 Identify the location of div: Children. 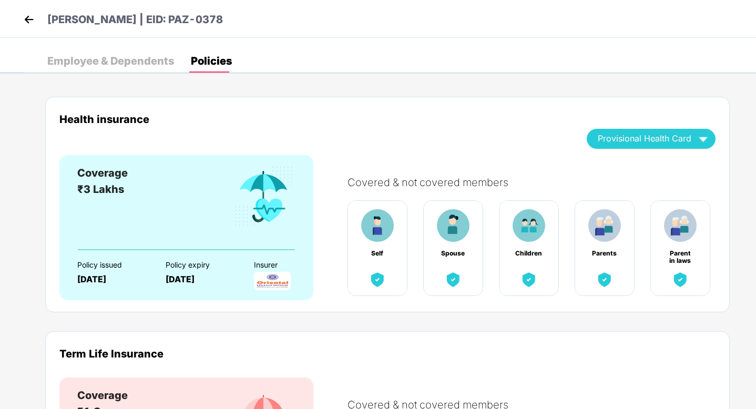
(529, 253).